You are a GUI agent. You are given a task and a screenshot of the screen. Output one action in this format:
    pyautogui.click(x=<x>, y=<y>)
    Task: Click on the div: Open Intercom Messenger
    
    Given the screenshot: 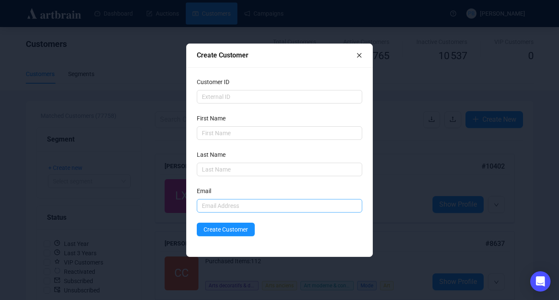 What is the action you would take?
    pyautogui.click(x=540, y=282)
    